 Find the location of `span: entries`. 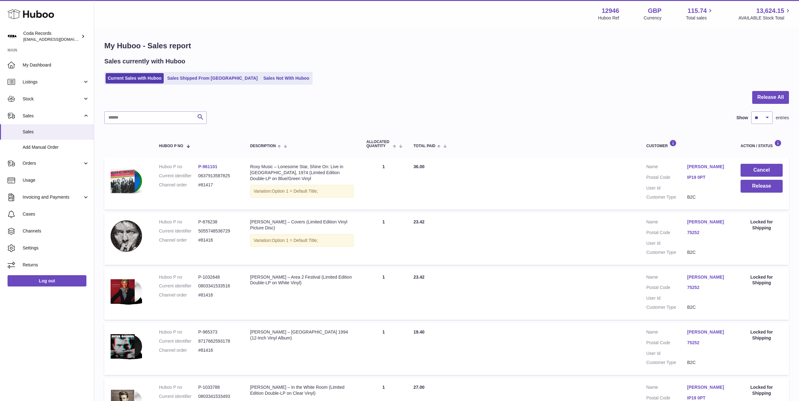

span: entries is located at coordinates (782, 118).